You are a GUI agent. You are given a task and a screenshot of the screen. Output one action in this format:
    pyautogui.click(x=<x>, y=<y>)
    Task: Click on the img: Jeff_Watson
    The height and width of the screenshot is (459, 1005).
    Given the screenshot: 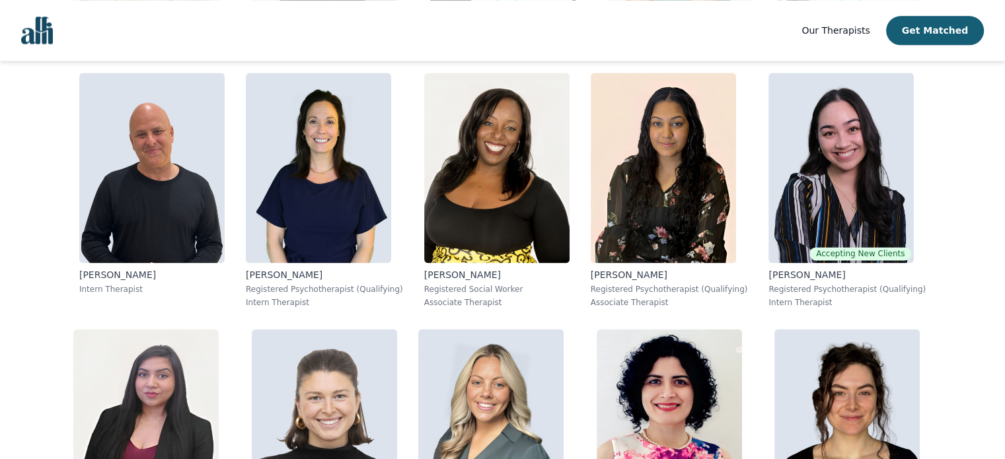 What is the action you would take?
    pyautogui.click(x=152, y=168)
    